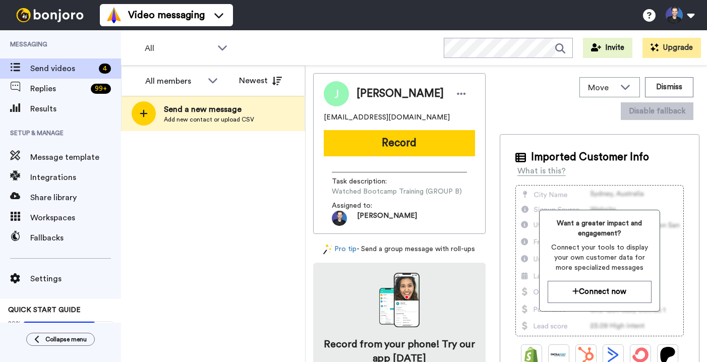 Image resolution: width=707 pixels, height=362 pixels. What do you see at coordinates (657, 111) in the screenshot?
I see `button: Disable fallback` at bounding box center [657, 111].